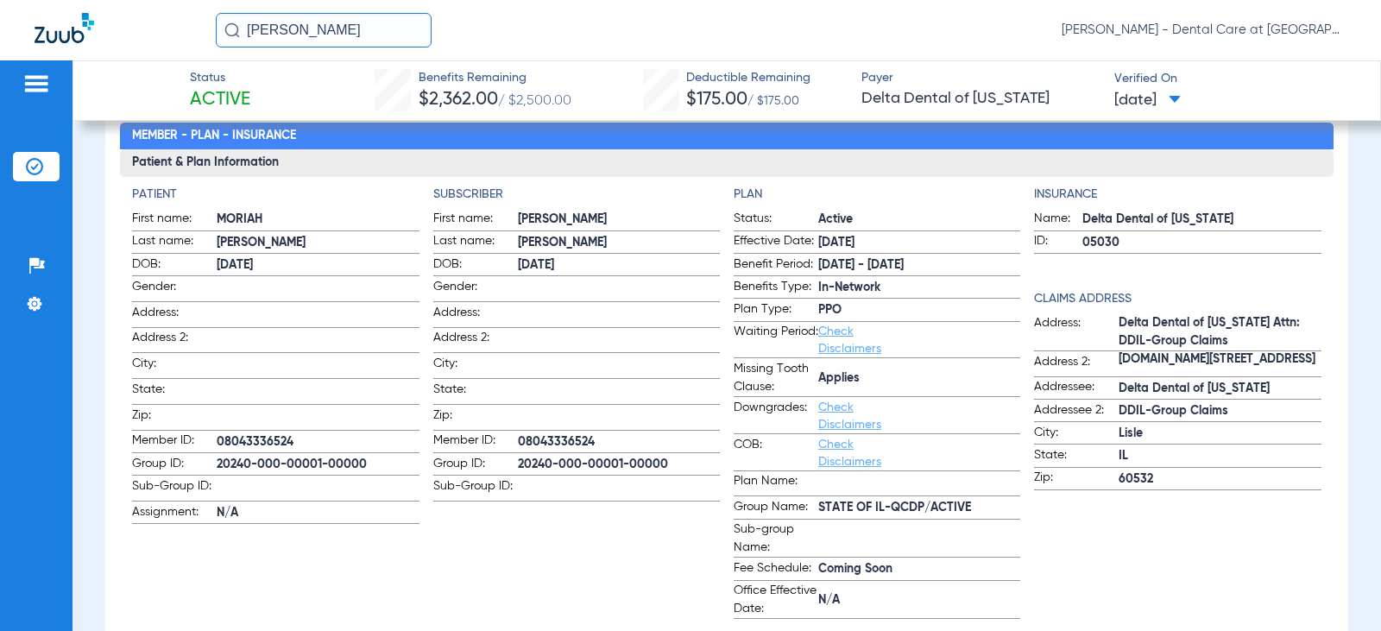 The image size is (1381, 631). Describe the element at coordinates (1177, 299) in the screenshot. I see `app-breakdown-title: Claims Address` at that location.